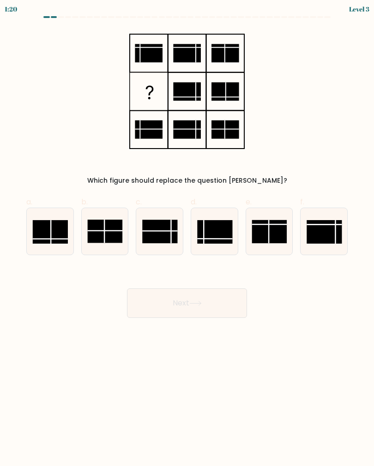  Describe the element at coordinates (187, 303) in the screenshot. I see `button: Next` at that location.